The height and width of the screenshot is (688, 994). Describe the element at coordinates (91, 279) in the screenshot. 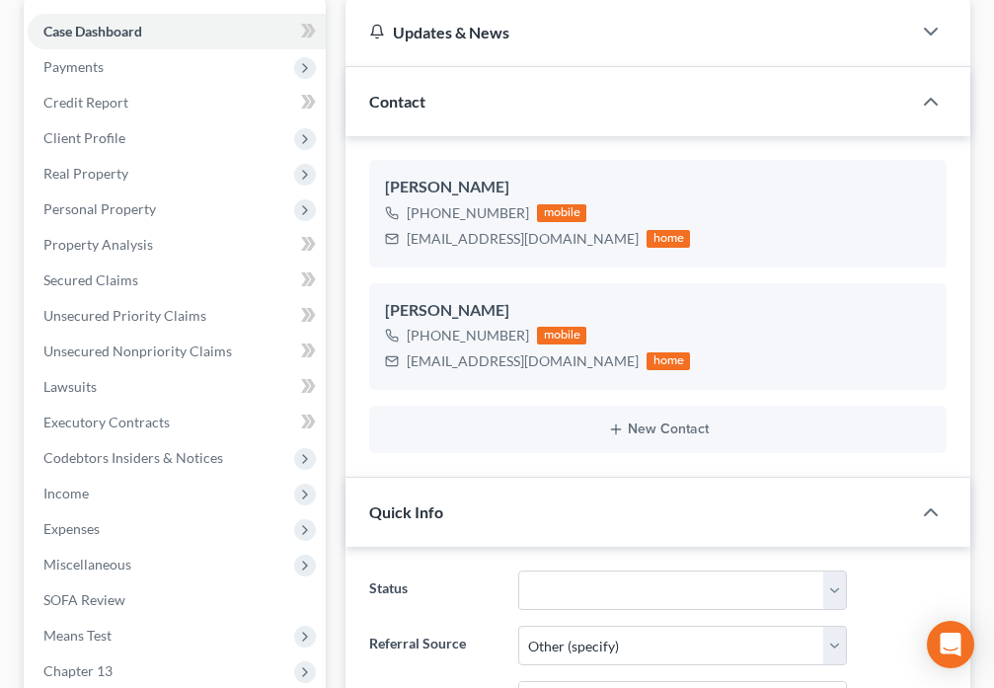

I see `span: Secured Claims` at that location.